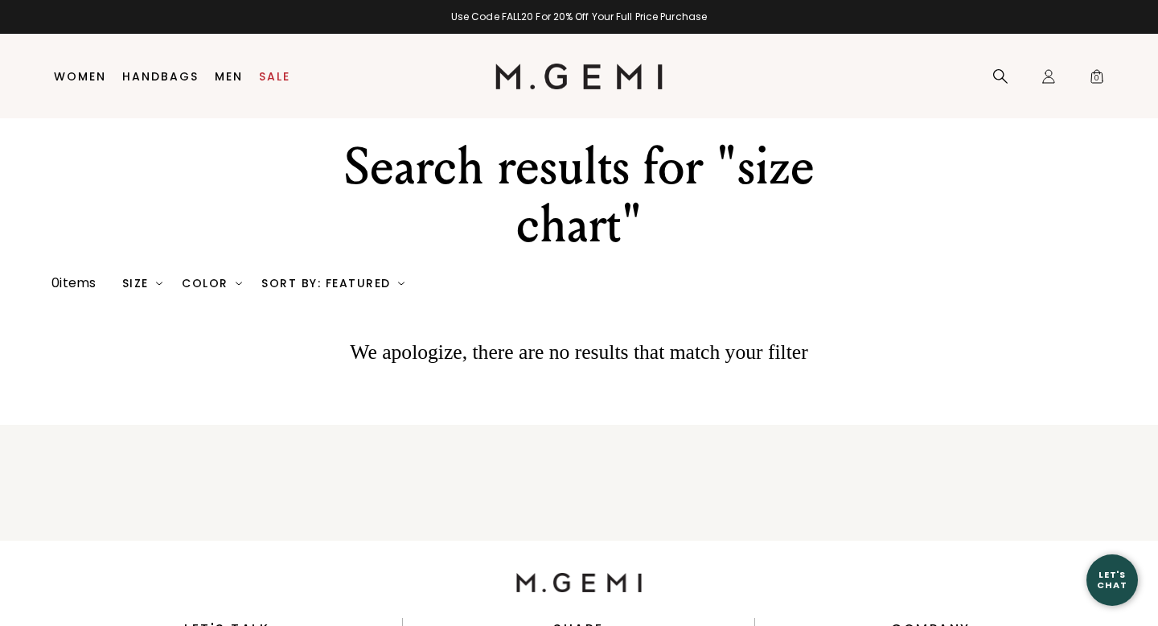 Image resolution: width=1158 pixels, height=626 pixels. Describe the element at coordinates (579, 196) in the screenshot. I see `div: Search results for "size chart"` at that location.